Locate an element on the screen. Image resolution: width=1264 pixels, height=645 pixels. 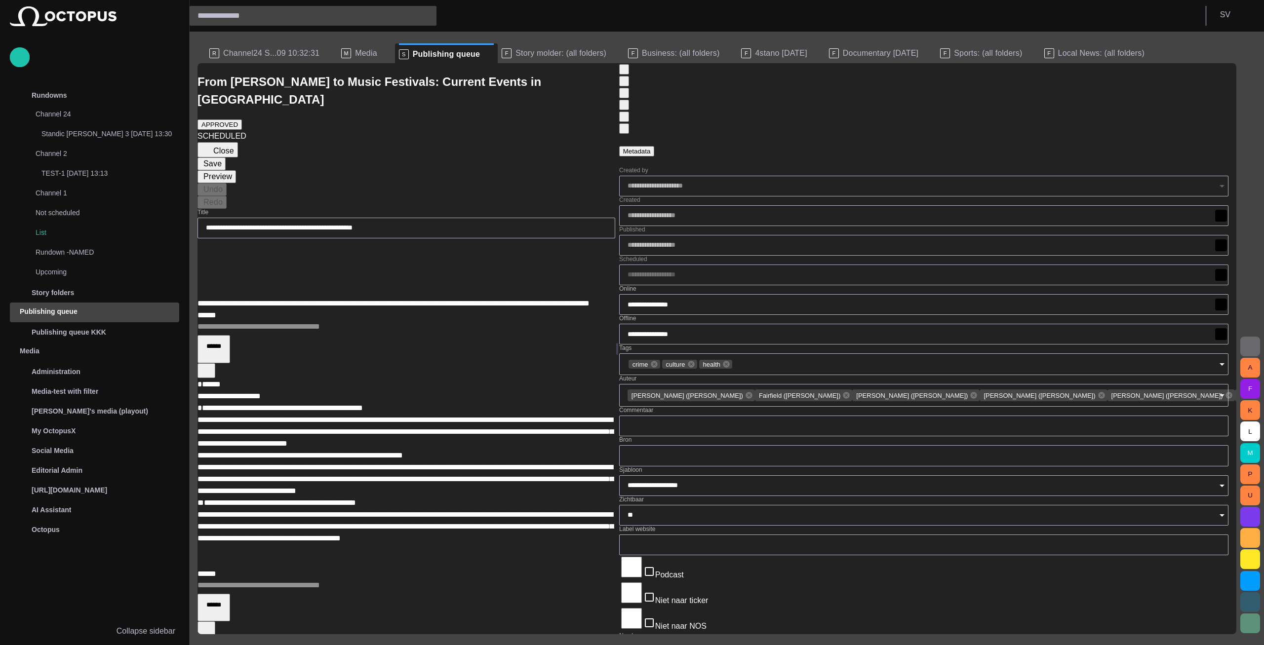
button: P is located at coordinates (1250, 474).